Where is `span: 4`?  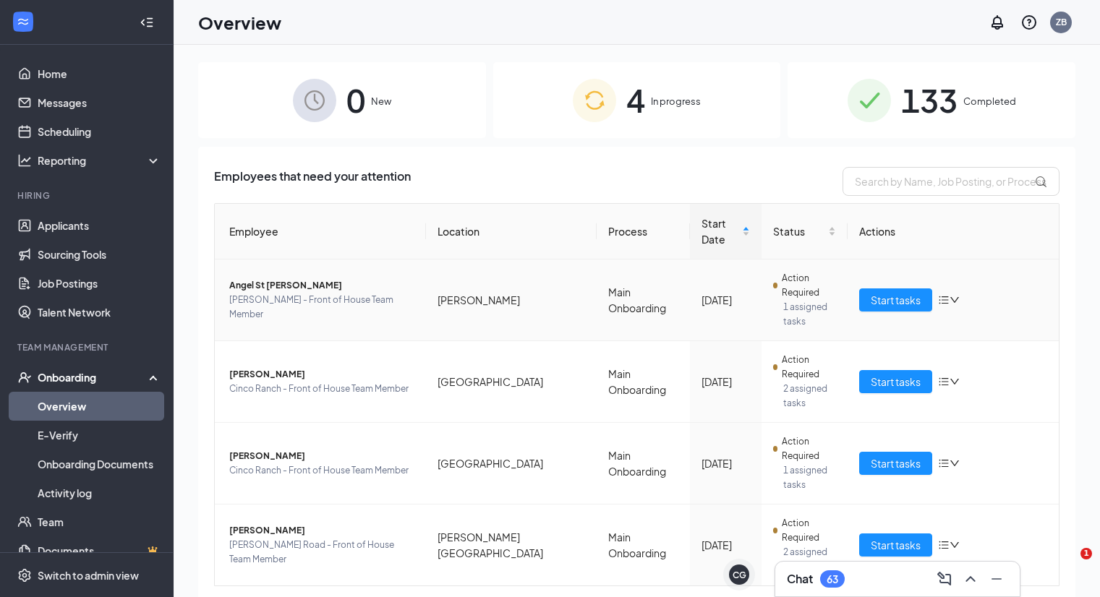 span: 4 is located at coordinates (635, 100).